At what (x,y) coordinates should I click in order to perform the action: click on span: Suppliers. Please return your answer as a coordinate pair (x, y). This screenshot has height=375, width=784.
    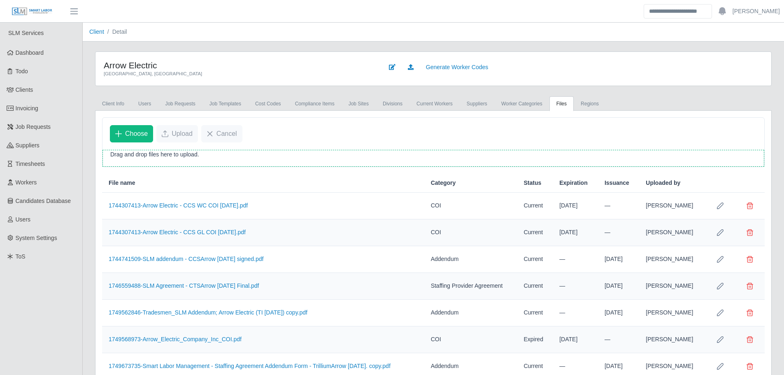
    Looking at the image, I should click on (28, 145).